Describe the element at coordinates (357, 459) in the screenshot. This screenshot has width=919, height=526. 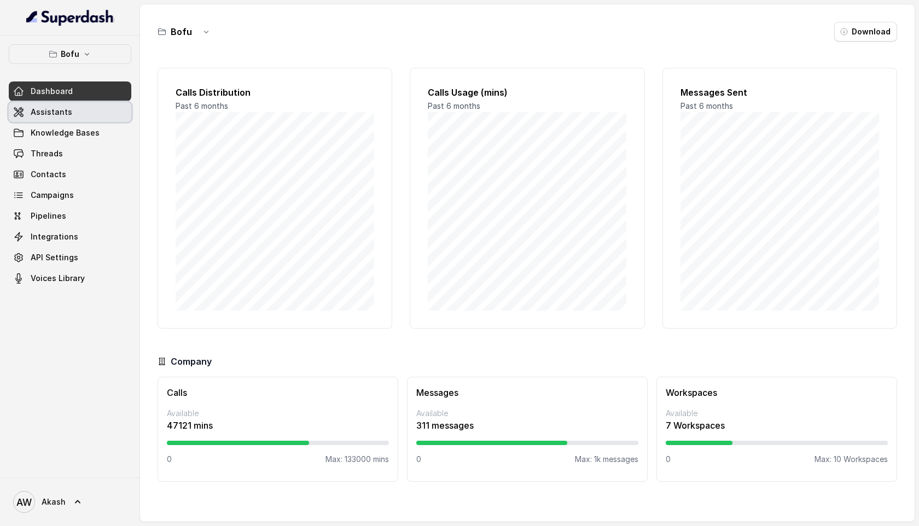
I see `p: Max: 133000 mins` at that location.